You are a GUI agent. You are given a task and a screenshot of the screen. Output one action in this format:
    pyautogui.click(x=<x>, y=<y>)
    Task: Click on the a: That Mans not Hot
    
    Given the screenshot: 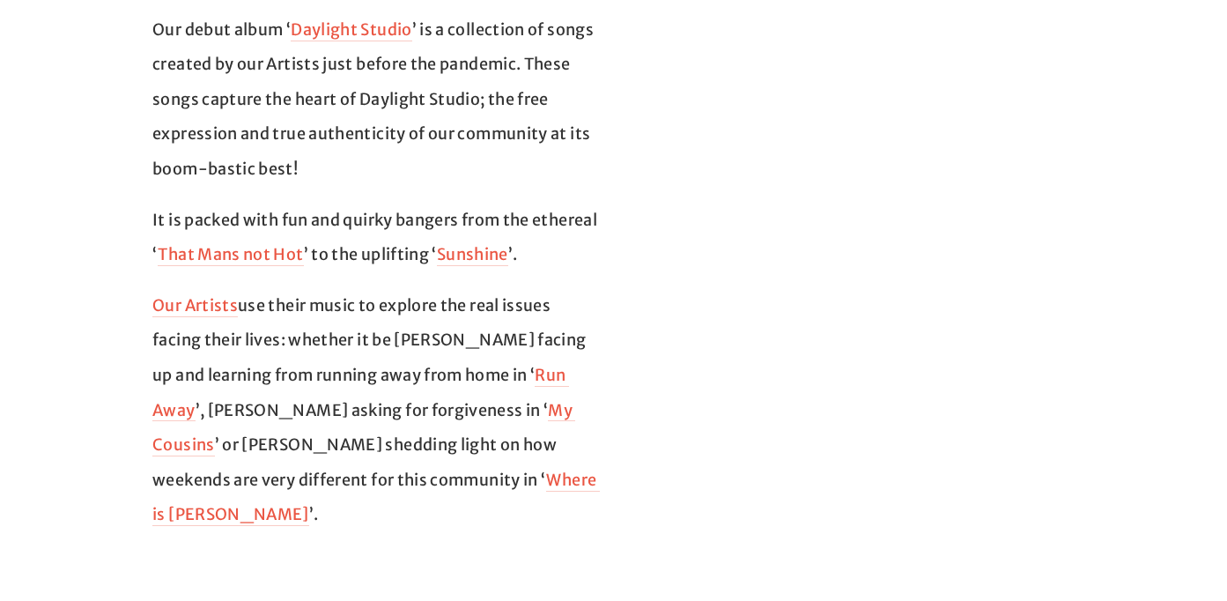 What is the action you would take?
    pyautogui.click(x=230, y=255)
    